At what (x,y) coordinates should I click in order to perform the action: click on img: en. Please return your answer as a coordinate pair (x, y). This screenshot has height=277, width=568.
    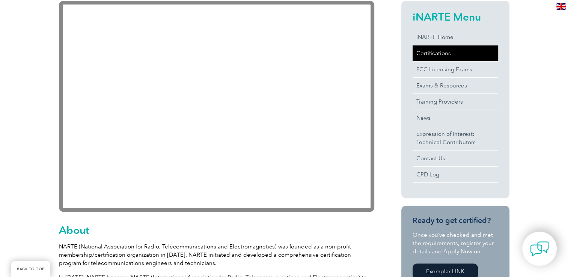
    Looking at the image, I should click on (561, 6).